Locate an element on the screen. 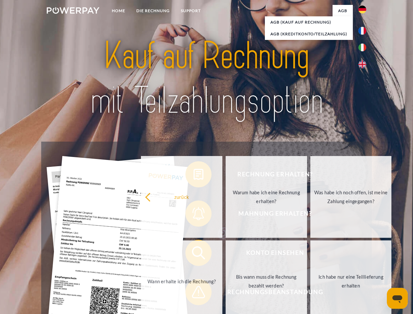 The width and height of the screenshot is (413, 314). a: AGB (Kauf auf Rechnung) is located at coordinates (308, 22).